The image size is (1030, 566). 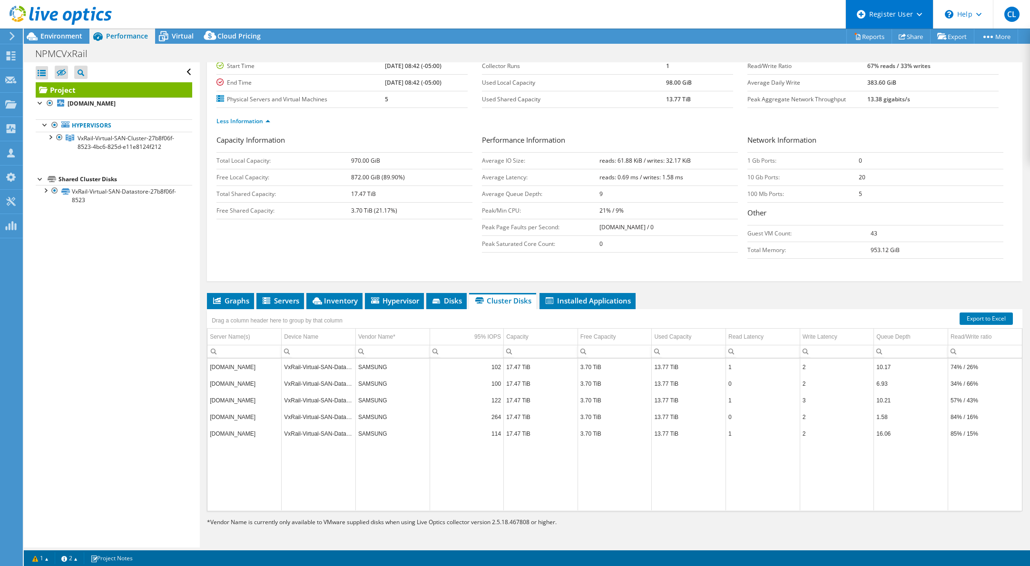 I want to click on a: More, so click(x=995, y=36).